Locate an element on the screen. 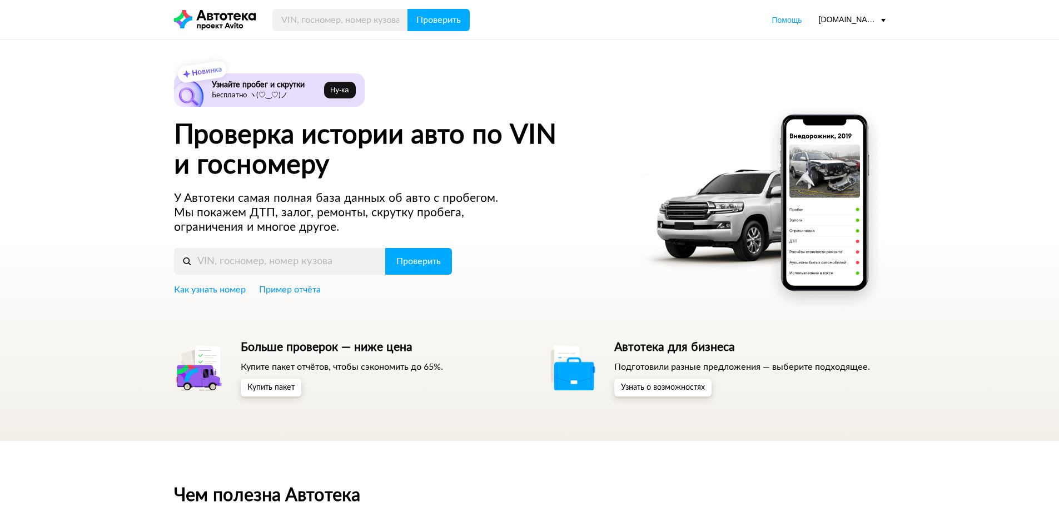 The width and height of the screenshot is (1059, 511). h2: Чем полезна Автотека is located at coordinates (530, 495).